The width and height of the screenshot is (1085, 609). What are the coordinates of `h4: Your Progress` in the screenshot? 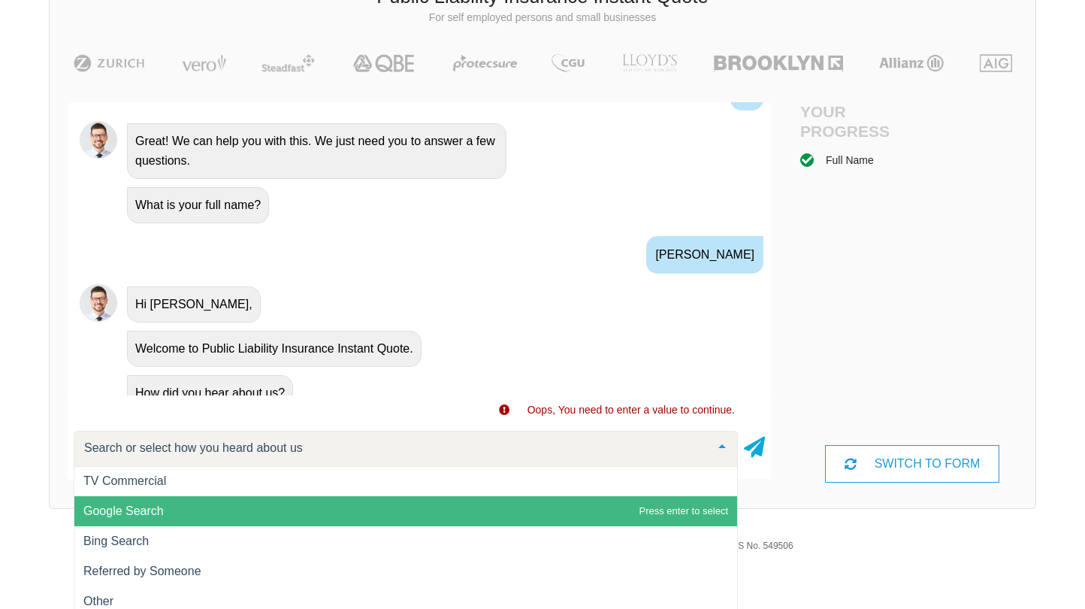 It's located at (856, 121).